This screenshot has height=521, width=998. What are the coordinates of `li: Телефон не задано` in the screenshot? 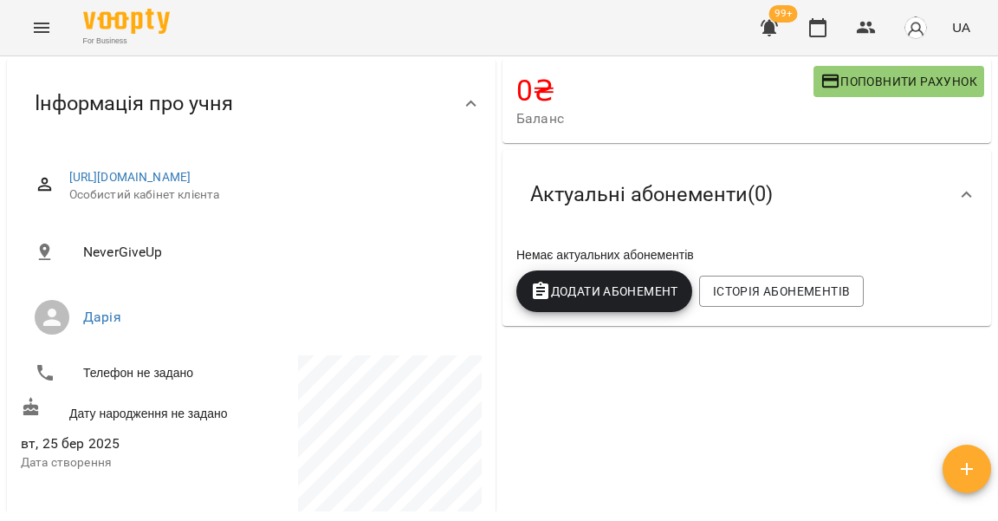 It's located at (134, 372).